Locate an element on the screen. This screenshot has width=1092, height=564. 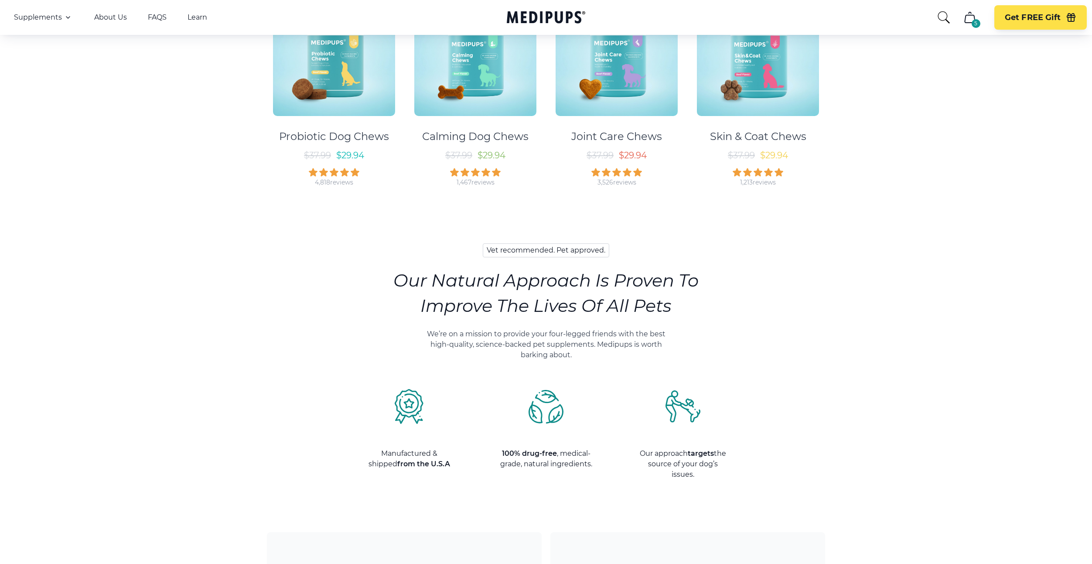
h3: Vet recommended. Pet approved. is located at coordinates (546, 250).